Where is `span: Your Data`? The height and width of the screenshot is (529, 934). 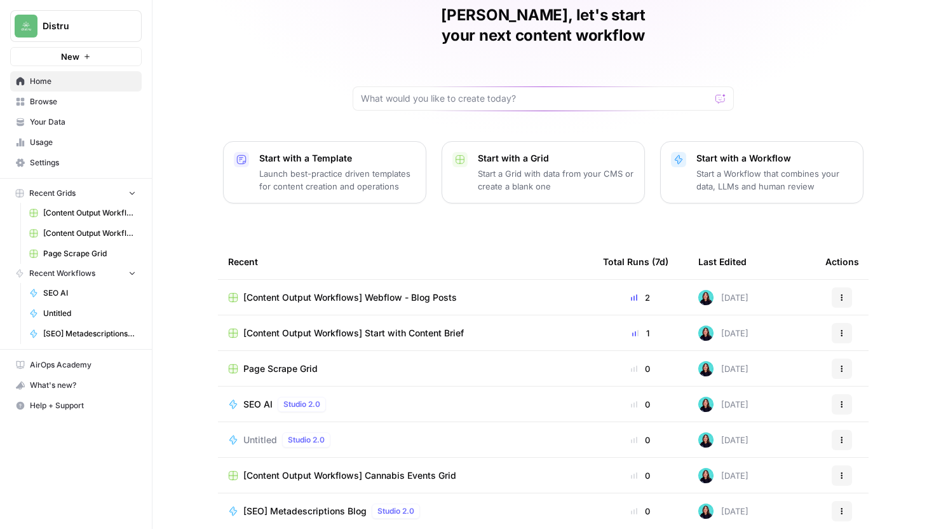
span: Your Data is located at coordinates (83, 122).